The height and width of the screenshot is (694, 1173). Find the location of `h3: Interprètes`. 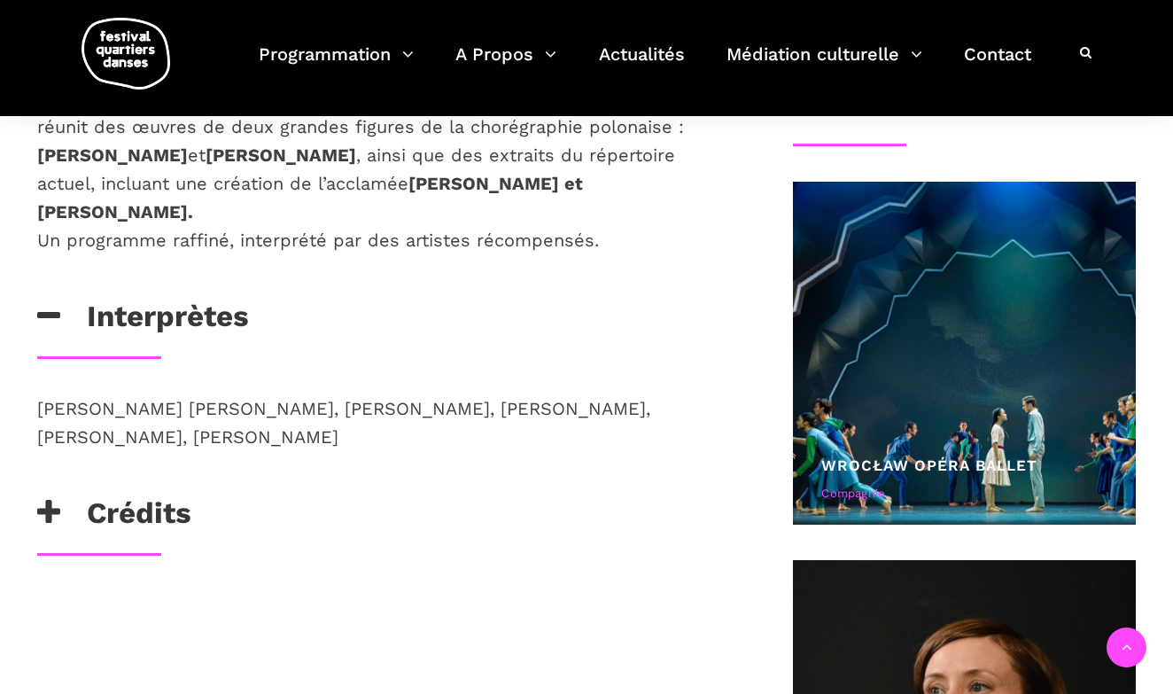

h3: Interprètes is located at coordinates (143, 321).